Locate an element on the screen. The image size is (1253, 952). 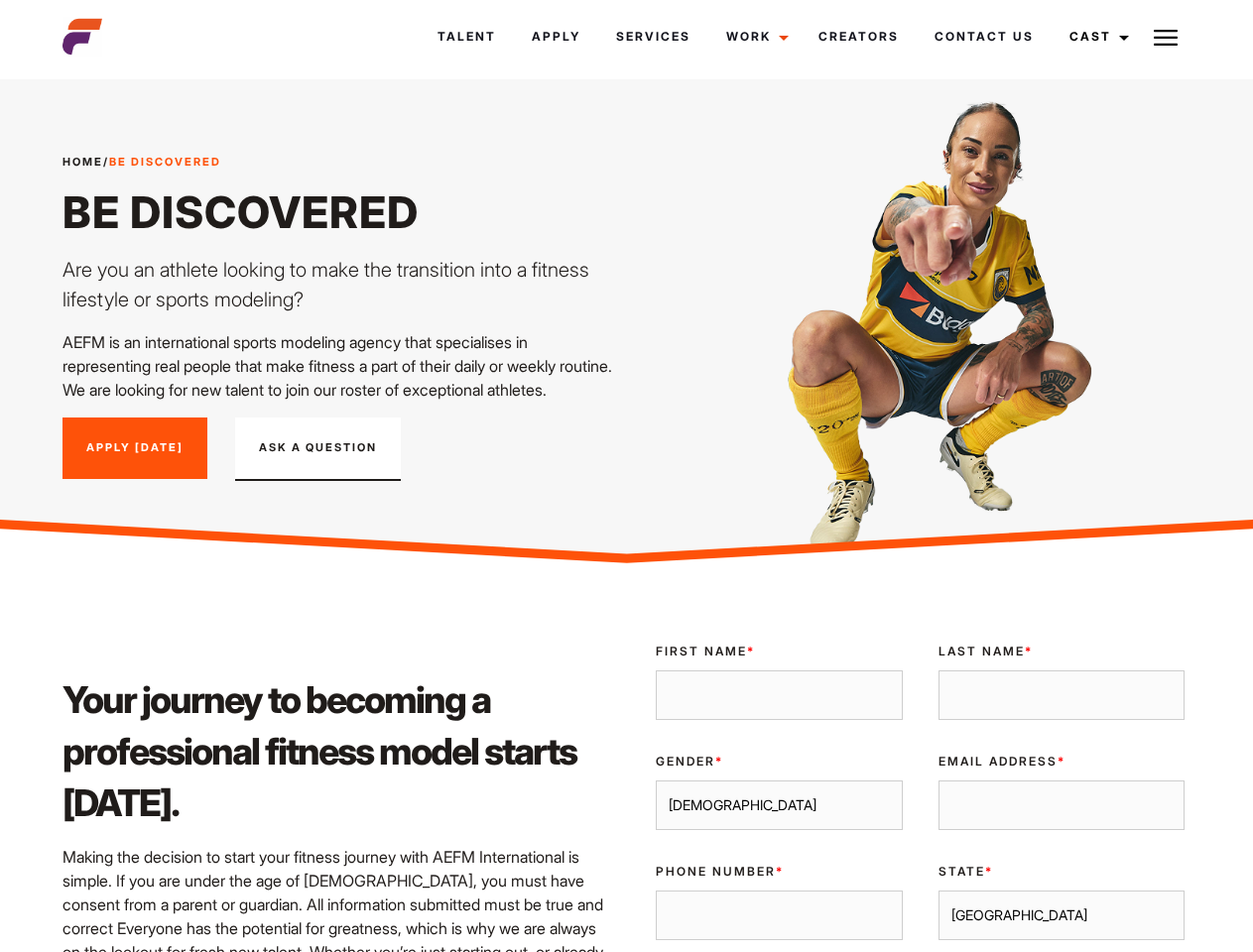
p: AEFM is an international sports modeling agency that specialises in representing real people that... is located at coordinates (339, 365).